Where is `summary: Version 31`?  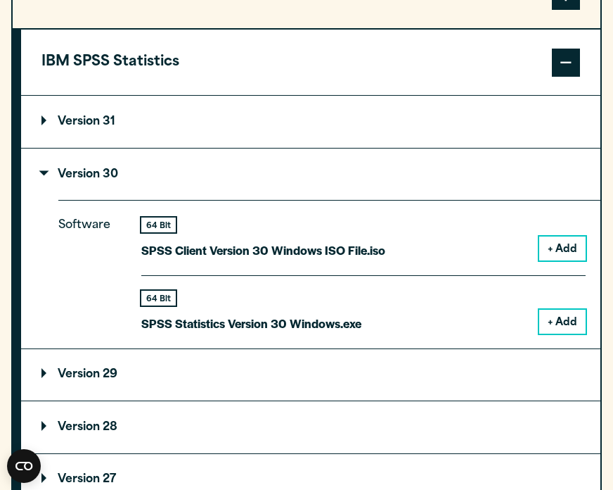 summary: Version 31 is located at coordinates (311, 121).